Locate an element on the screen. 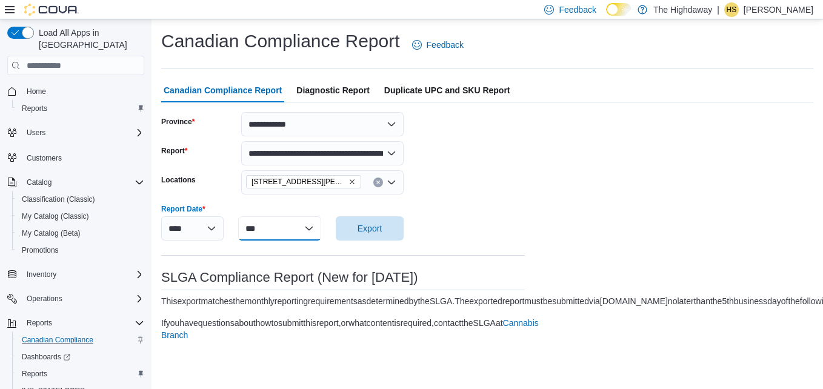 This screenshot has height=389, width=823. button: Remove 114 1st St. E Vawn, SK S0M 2Z0 from selection in this group is located at coordinates (352, 182).